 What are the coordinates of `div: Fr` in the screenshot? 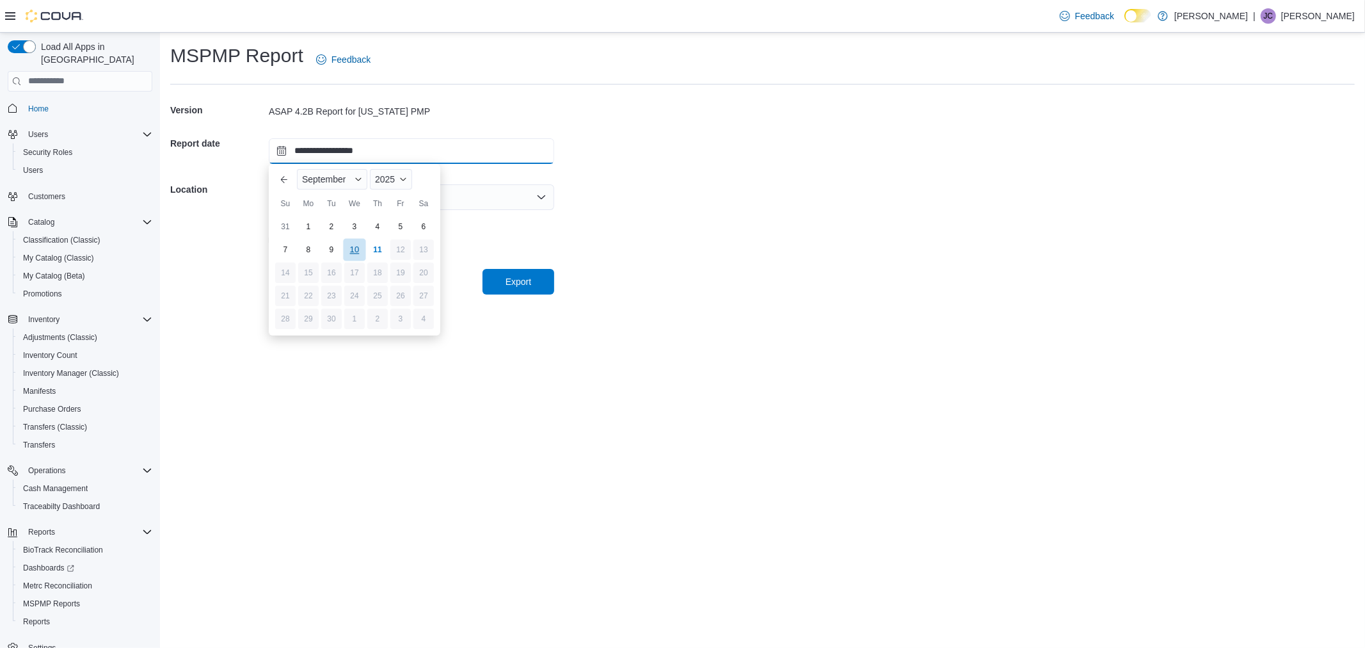 It's located at (401, 203).